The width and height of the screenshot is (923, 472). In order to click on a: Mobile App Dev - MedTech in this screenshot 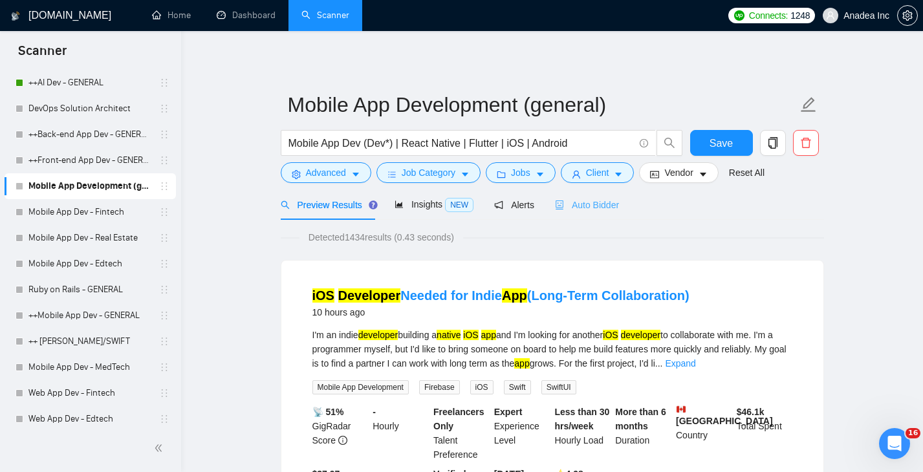, I will do `click(90, 367)`.